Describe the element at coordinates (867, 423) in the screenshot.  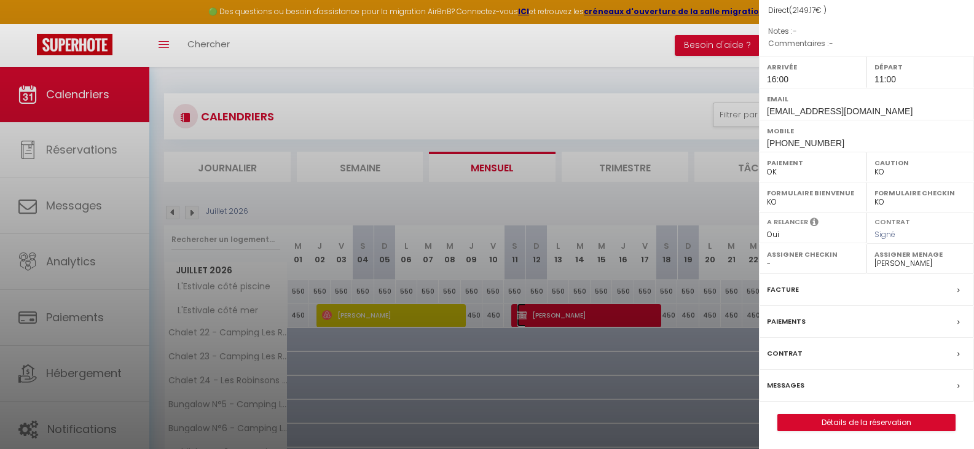
I see `button: Détails de la réservation` at that location.